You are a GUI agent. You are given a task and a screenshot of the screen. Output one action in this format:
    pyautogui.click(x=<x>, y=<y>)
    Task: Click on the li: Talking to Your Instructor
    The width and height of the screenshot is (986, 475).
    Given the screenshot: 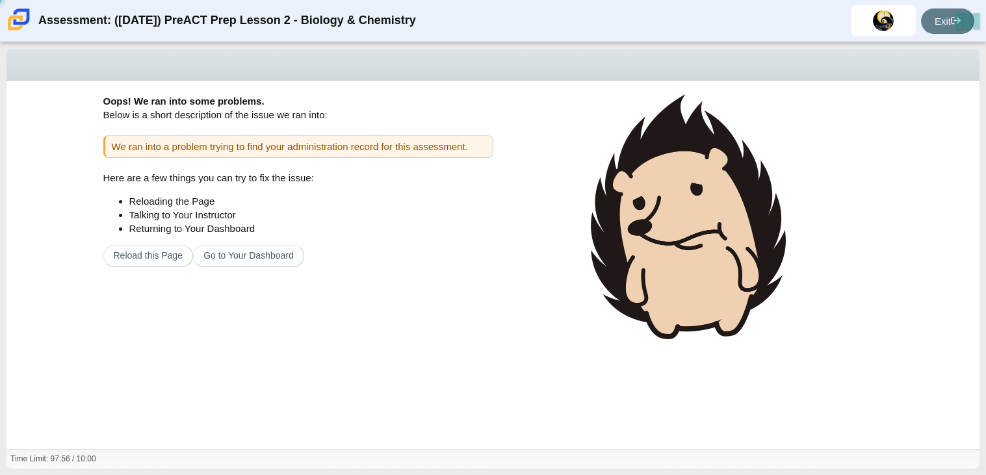 What is the action you would take?
    pyautogui.click(x=311, y=214)
    